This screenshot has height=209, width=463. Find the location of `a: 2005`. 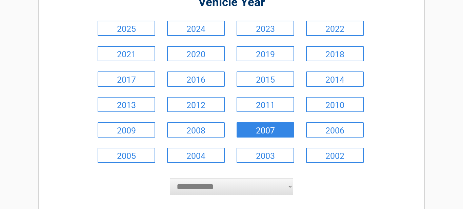

a: 2005 is located at coordinates (127, 155).